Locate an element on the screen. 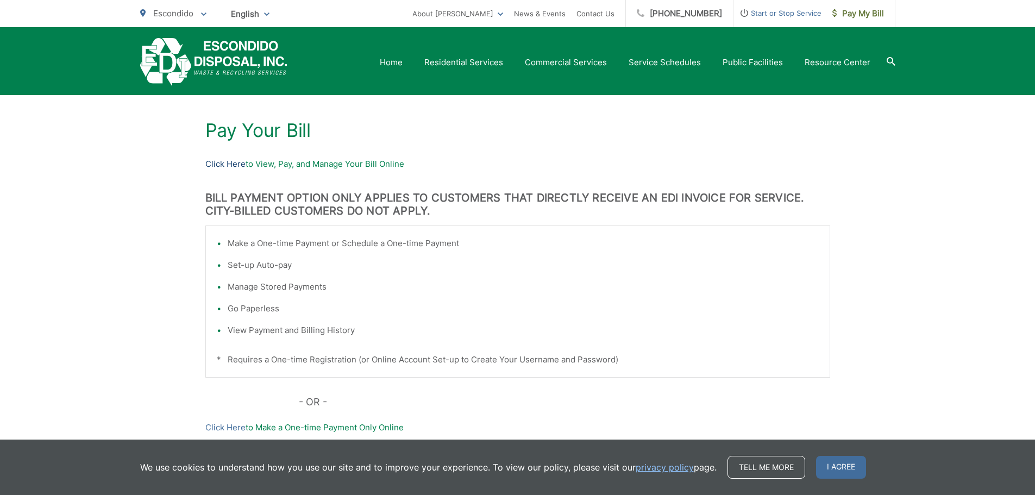  a: Resource Center is located at coordinates (838, 63).